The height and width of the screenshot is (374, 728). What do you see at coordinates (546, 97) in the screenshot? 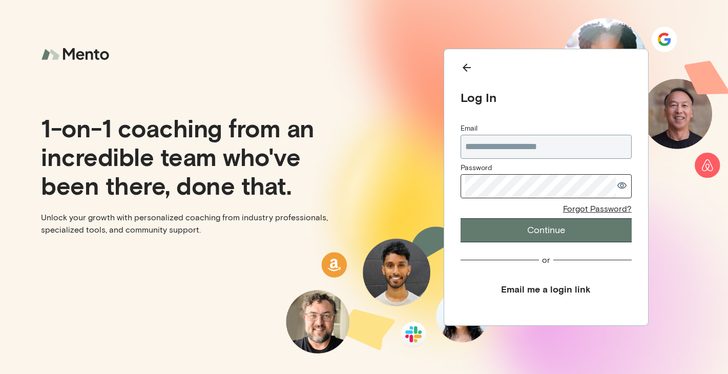
I see `div: Log In` at bounding box center [546, 97].